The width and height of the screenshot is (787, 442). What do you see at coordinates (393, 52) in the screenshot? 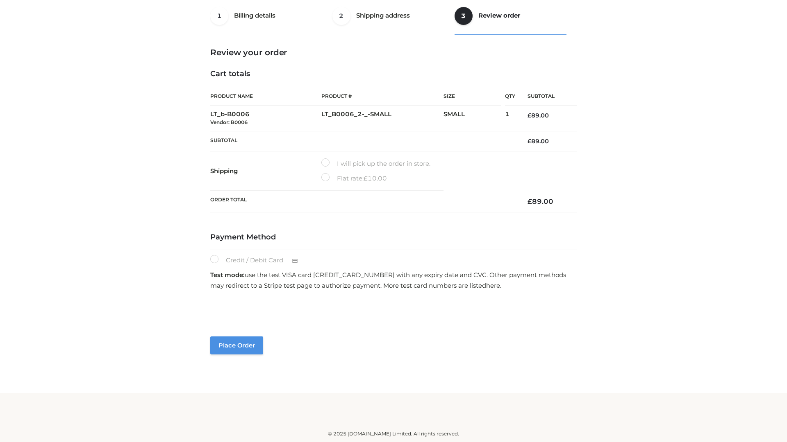
I see `h3: Review your order` at bounding box center [393, 52].